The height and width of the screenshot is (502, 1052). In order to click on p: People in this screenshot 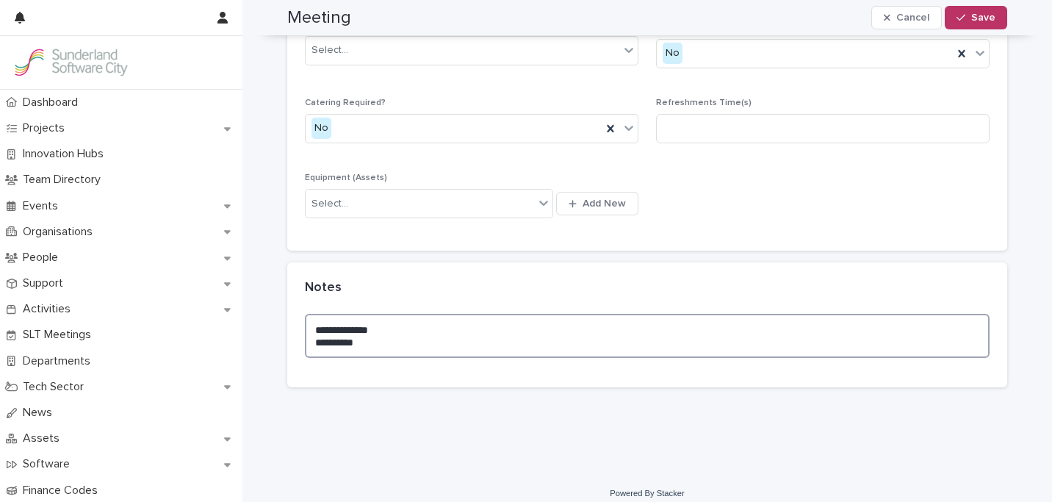, I will do `click(43, 257)`.